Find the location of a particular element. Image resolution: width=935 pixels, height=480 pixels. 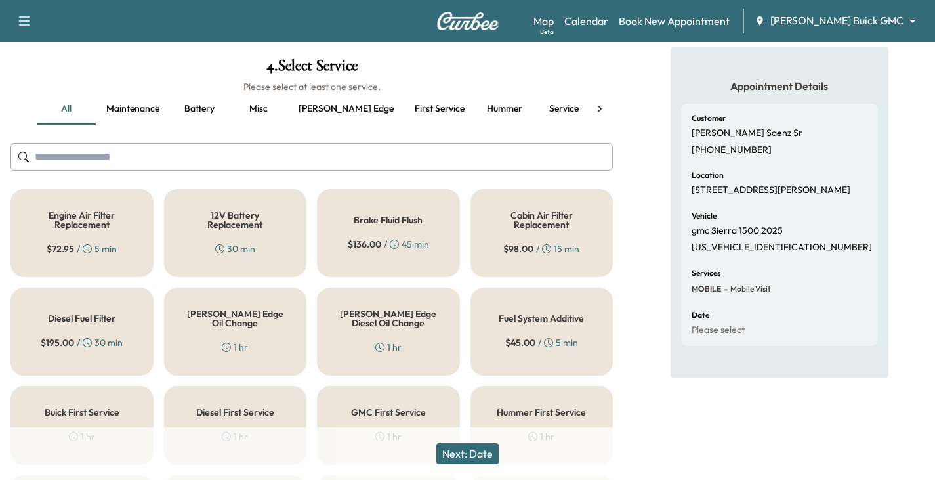

h6: Services is located at coordinates (706, 273).